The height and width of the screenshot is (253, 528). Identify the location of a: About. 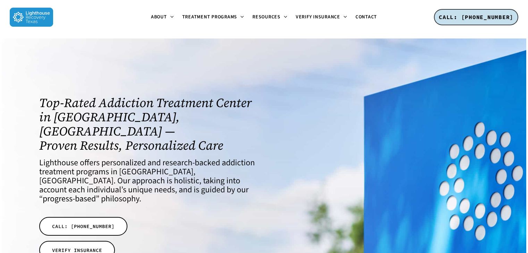
(162, 17).